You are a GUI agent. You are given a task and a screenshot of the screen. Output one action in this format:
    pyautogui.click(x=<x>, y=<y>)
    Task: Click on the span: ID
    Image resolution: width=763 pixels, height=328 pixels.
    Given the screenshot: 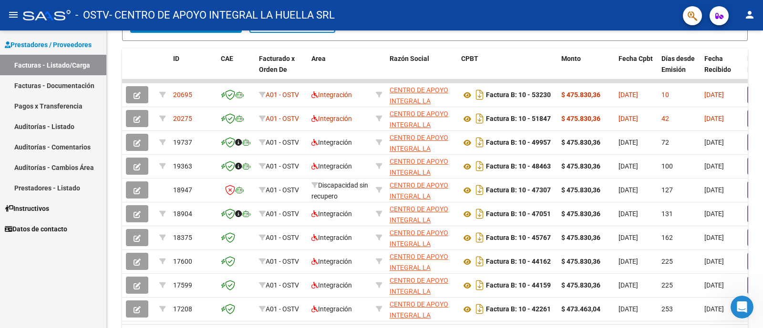 What is the action you would take?
    pyautogui.click(x=176, y=59)
    